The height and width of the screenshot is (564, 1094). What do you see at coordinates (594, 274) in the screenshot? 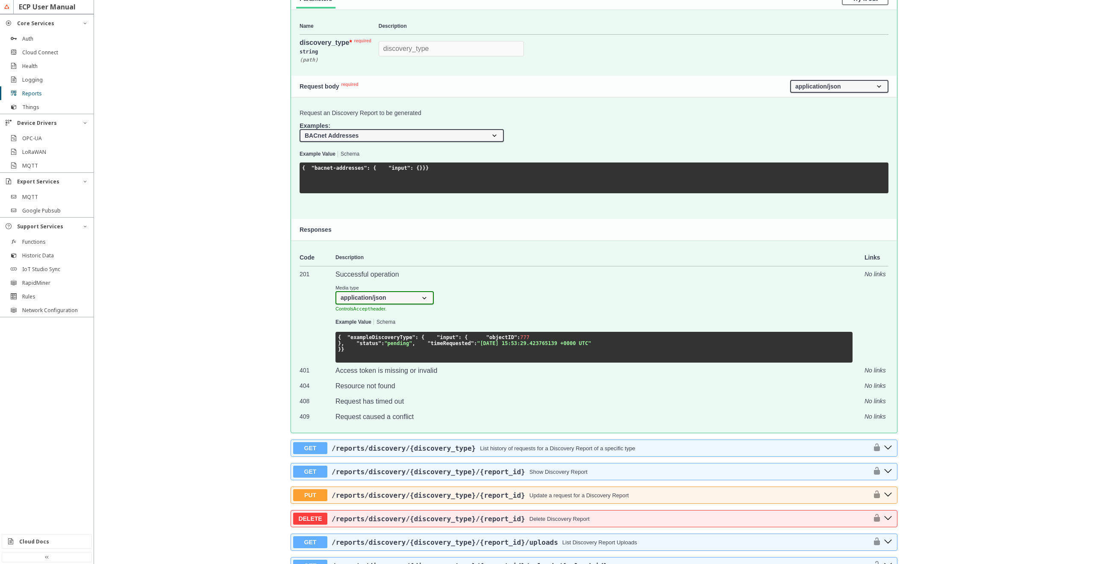
I see `p: Successful operation` at bounding box center [594, 274].